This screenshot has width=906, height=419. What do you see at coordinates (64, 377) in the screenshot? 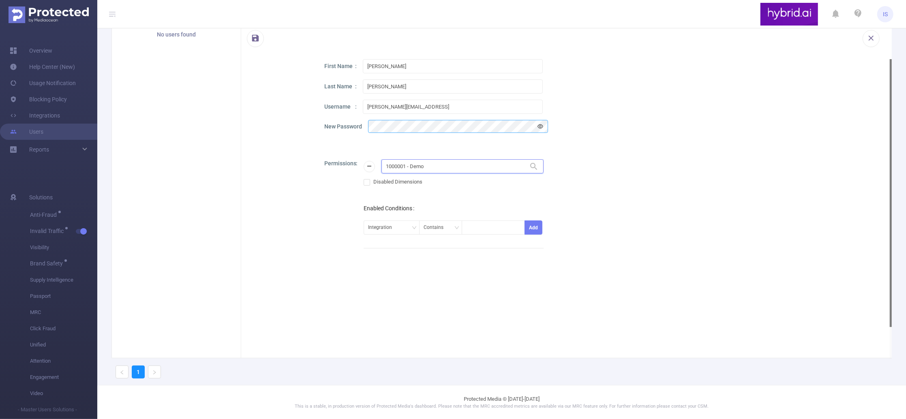
I see `span: Engagement` at bounding box center [64, 377].